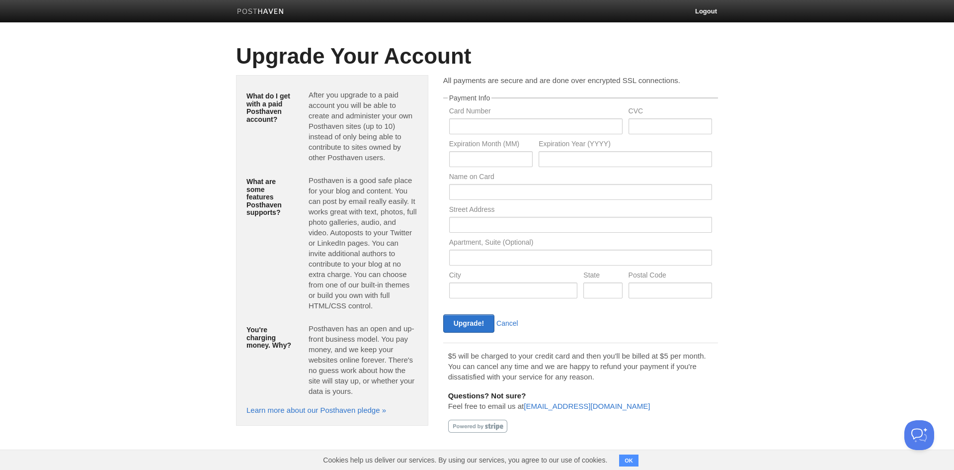 The image size is (954, 470). I want to click on h5: You're charging money. Why?, so click(270, 337).